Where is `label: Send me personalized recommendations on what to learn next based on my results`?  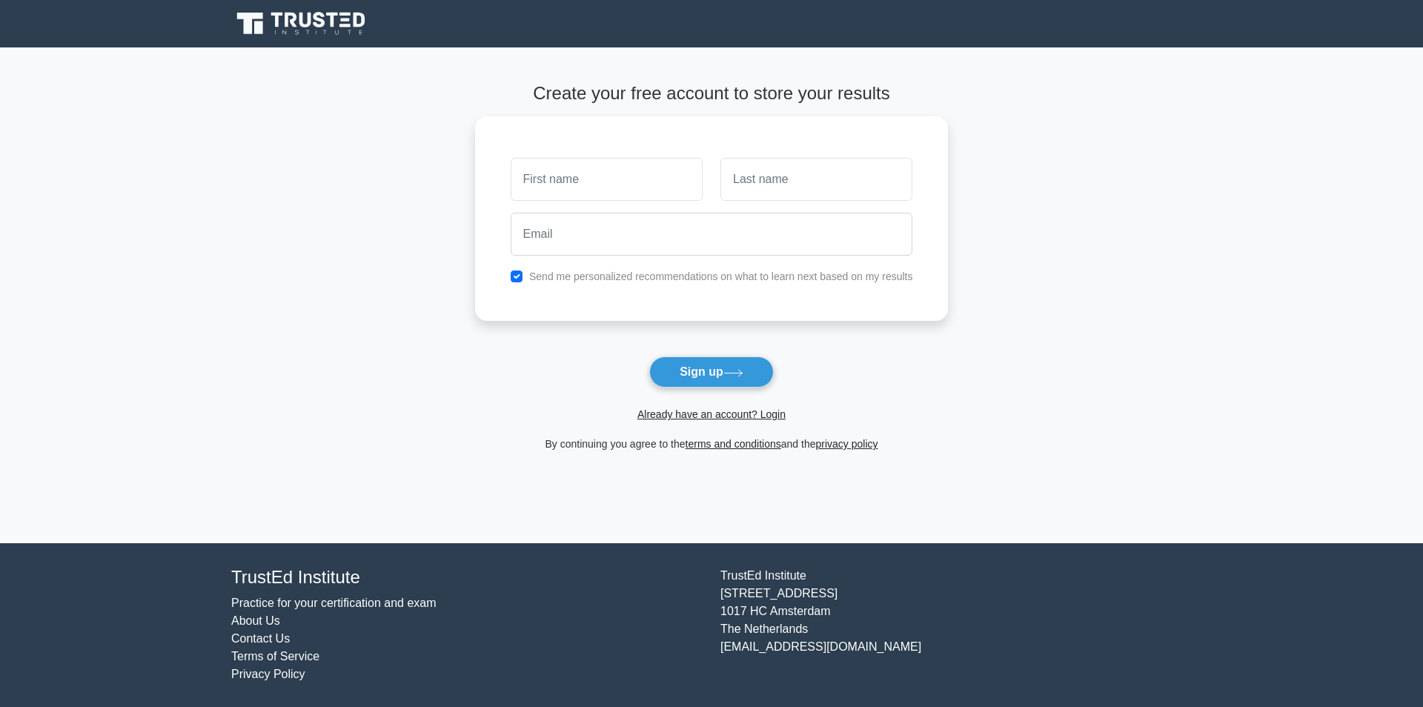
label: Send me personalized recommendations on what to learn next based on my results is located at coordinates (721, 276).